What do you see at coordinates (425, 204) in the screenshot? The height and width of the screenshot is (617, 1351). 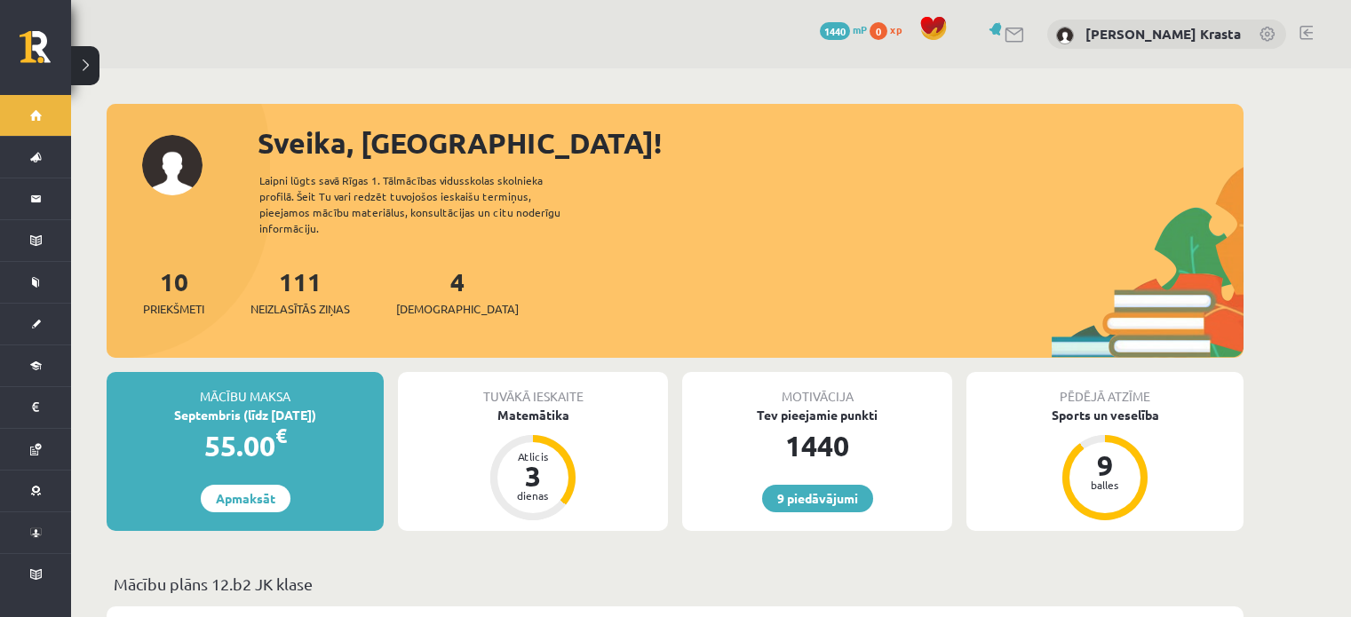 I see `div: Laipni lūgts savā Rīgas 1. Tālmācības vidusskolas skolnieka profilā. Šeit Tu vari redzēt tuvojošo...` at bounding box center [425, 204].